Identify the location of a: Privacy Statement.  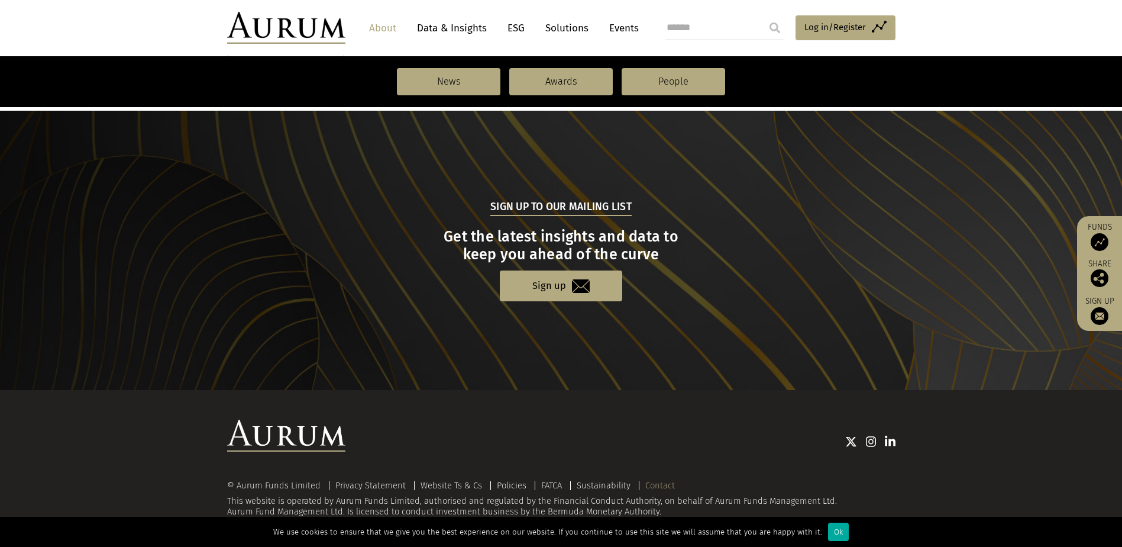
(370, 485).